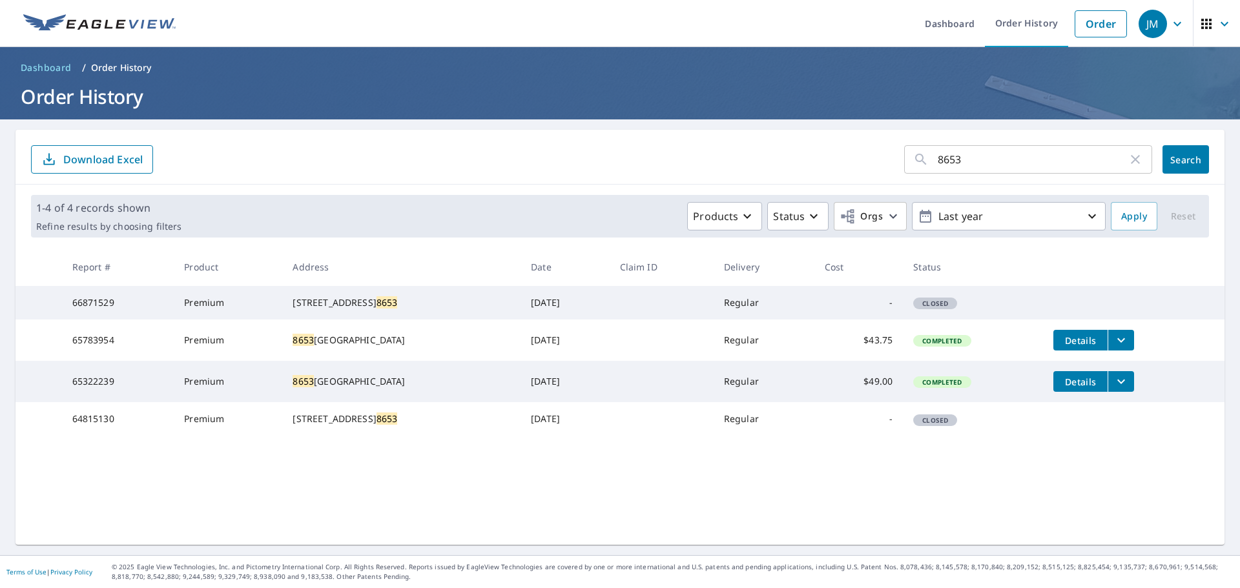 Image resolution: width=1240 pixels, height=588 pixels. What do you see at coordinates (118, 267) in the screenshot?
I see `th: Report #` at bounding box center [118, 267].